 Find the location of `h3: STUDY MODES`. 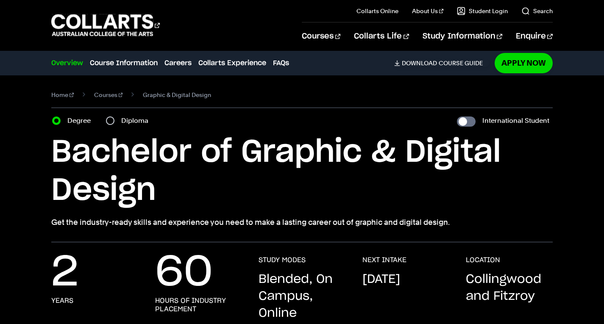

h3: STUDY MODES is located at coordinates (282, 260).